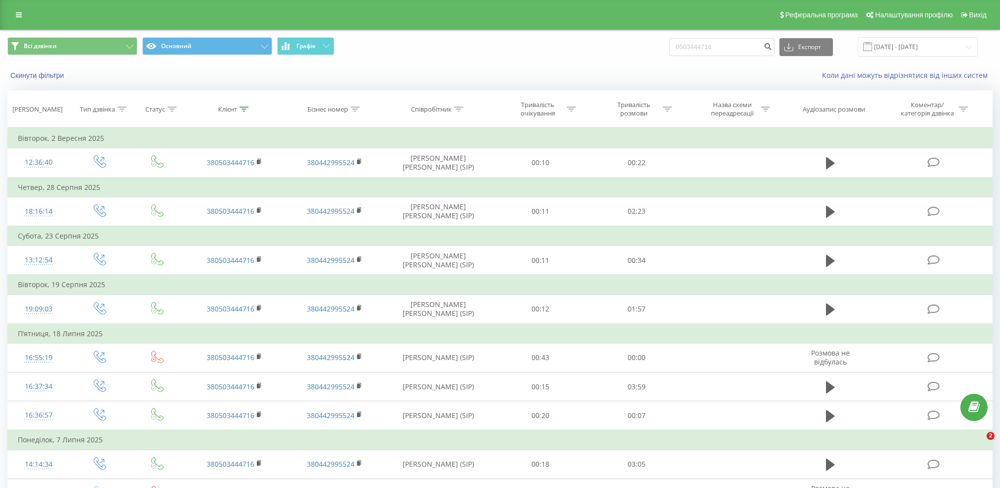 The width and height of the screenshot is (1000, 488). I want to click on td: Четвер, 28 Серпня 2025, so click(500, 187).